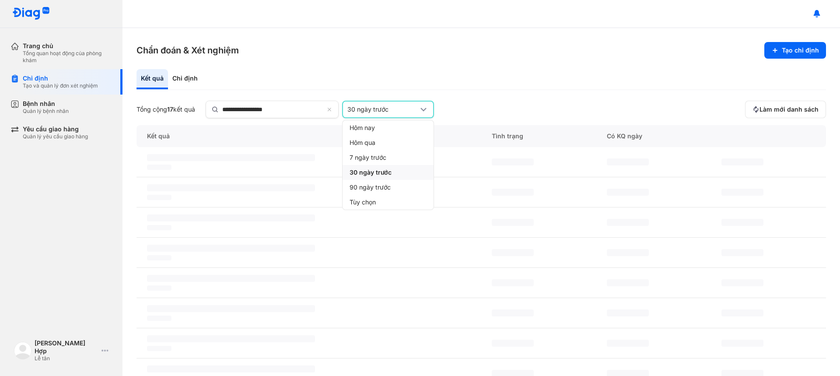  What do you see at coordinates (370, 187) in the screenshot?
I see `span: 90 ngày trước` at bounding box center [370, 187].